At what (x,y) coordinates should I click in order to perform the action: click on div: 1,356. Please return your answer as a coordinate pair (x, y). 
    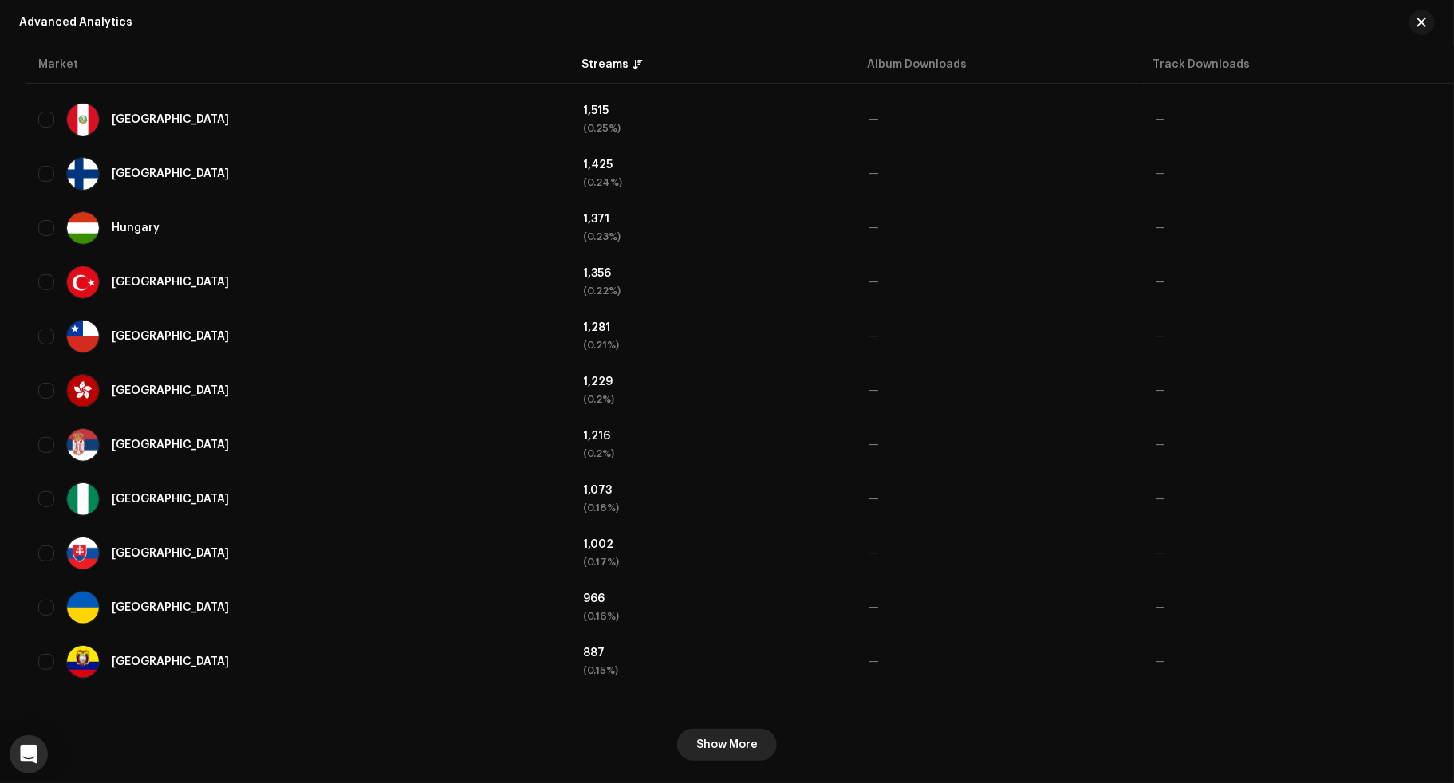
    Looking at the image, I should click on (713, 274).